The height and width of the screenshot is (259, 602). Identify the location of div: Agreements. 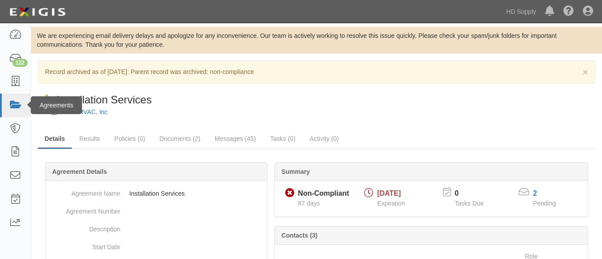
(56, 105).